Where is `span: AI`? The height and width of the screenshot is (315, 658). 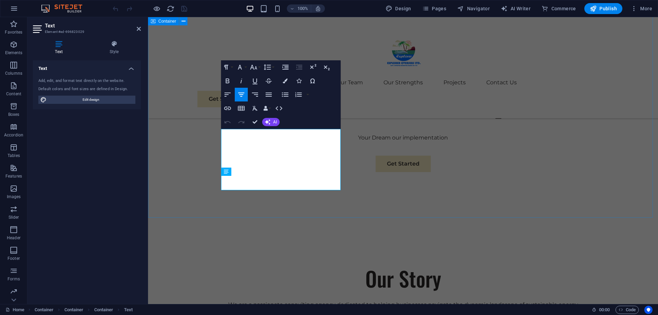
span: AI is located at coordinates (275, 122).